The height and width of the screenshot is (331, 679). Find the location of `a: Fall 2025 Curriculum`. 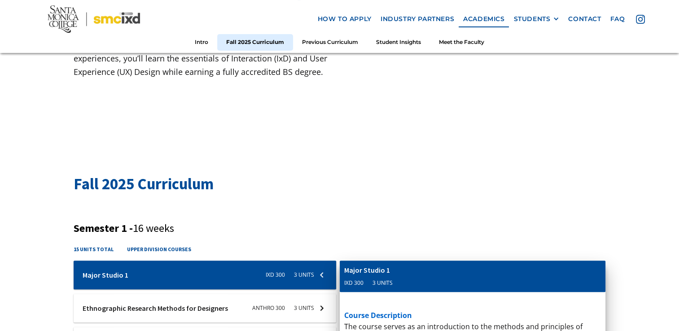

a: Fall 2025 Curriculum is located at coordinates (255, 42).